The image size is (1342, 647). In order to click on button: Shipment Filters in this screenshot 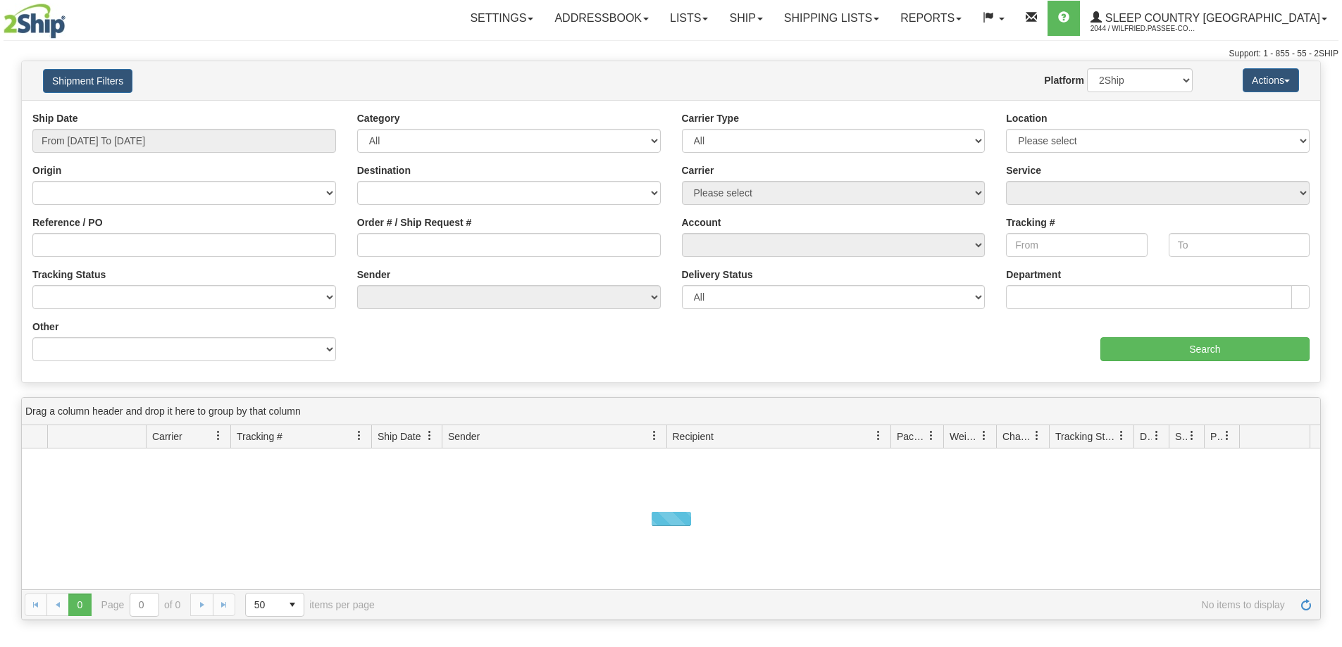, I will do `click(87, 81)`.